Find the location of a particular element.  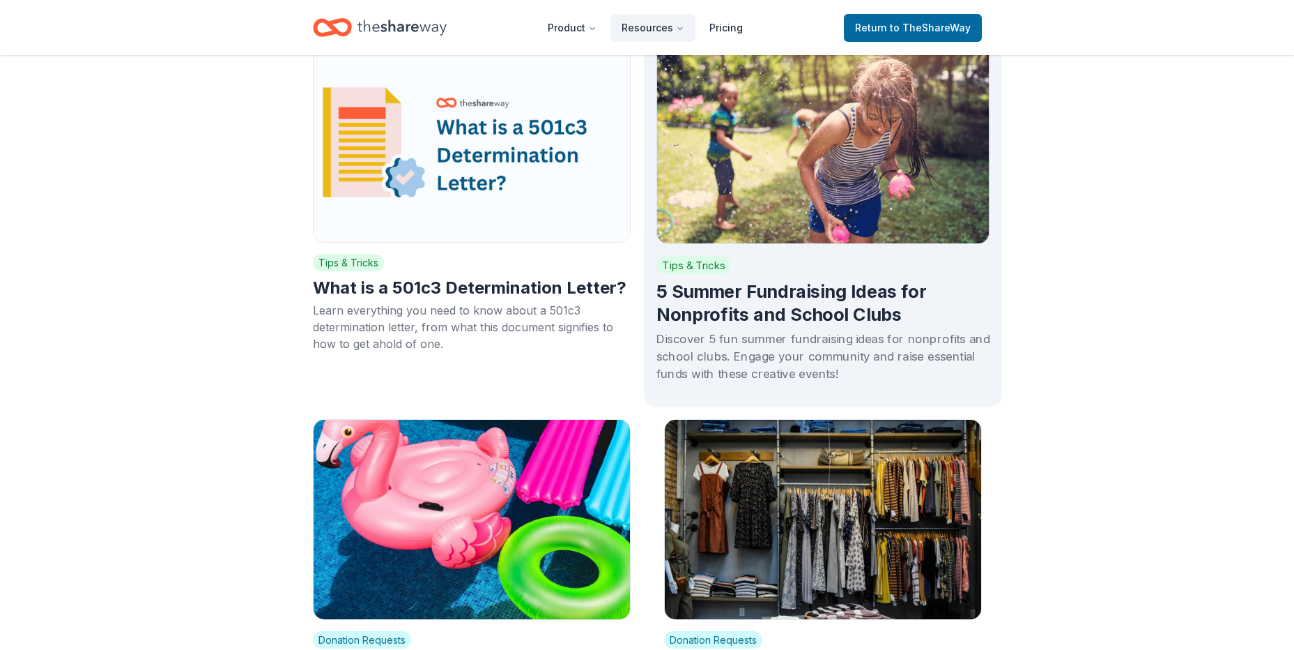

h2: 5 Summer Fundraising Ideas for Nonprofits and School Clubs is located at coordinates (823, 303).